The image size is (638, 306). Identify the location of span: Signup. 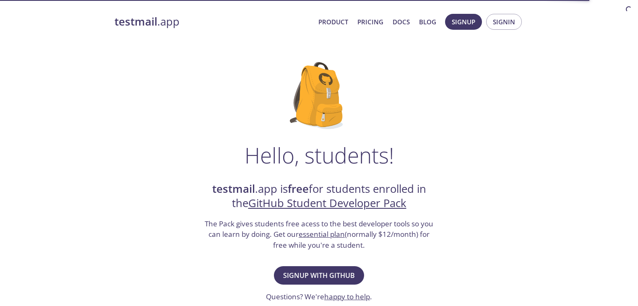
(463, 22).